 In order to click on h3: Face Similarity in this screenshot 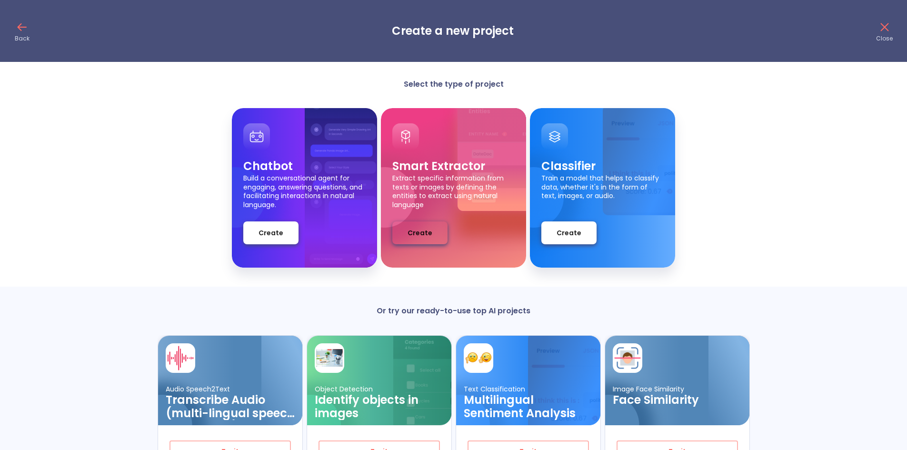, I will do `click(677, 400)`.